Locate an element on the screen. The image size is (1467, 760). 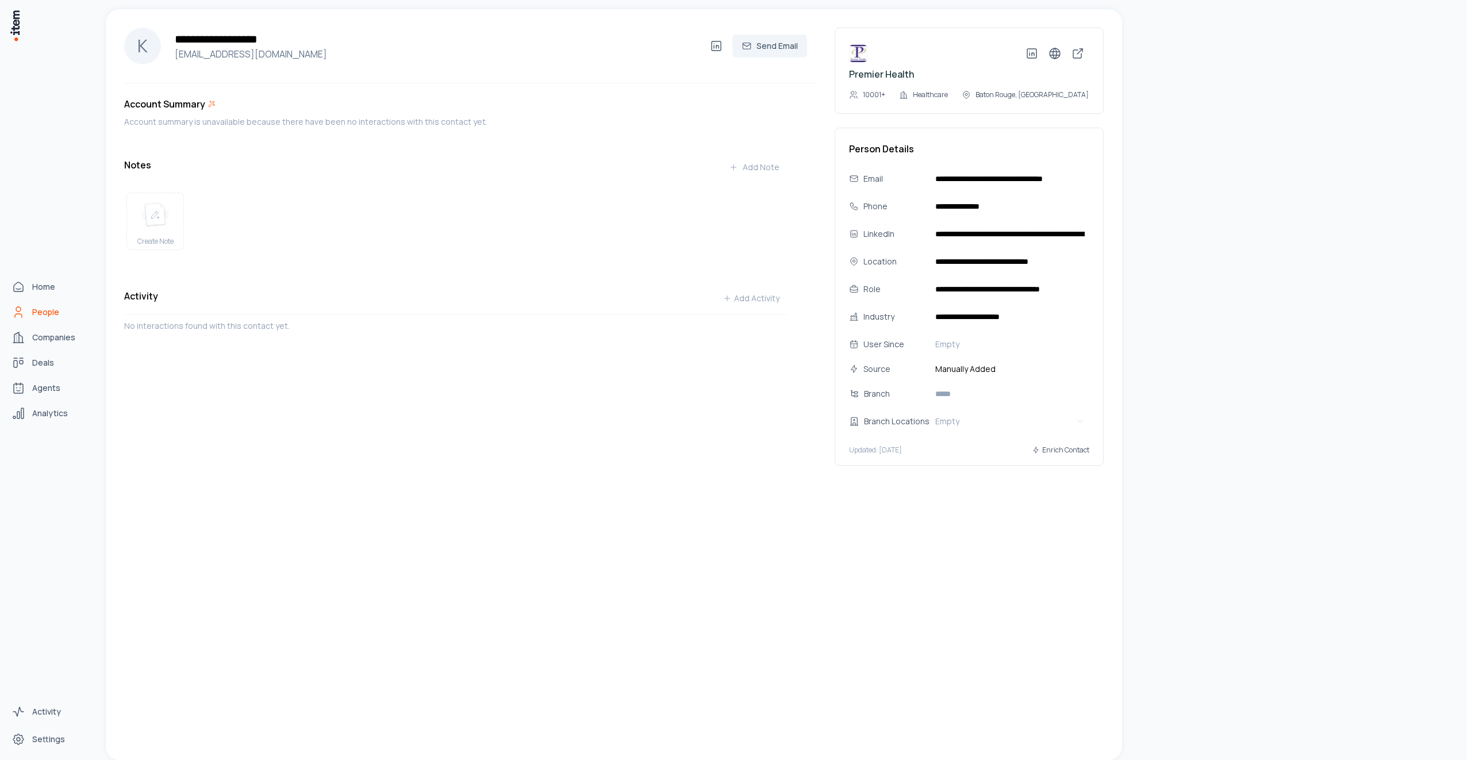
div: Industry is located at coordinates (894, 317).